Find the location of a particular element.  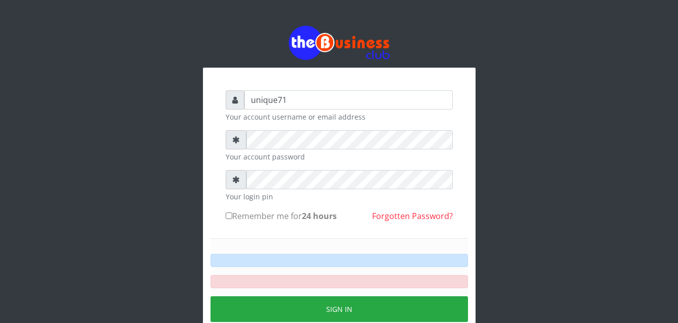

input: Username or email address is located at coordinates (348, 100).